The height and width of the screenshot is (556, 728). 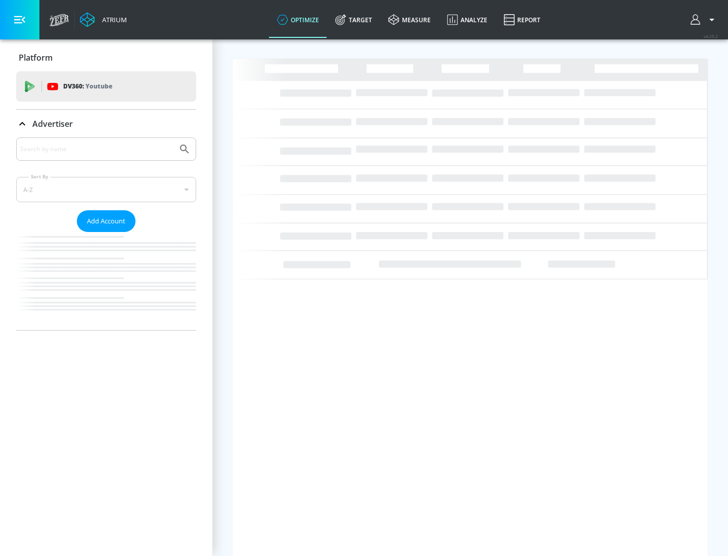 What do you see at coordinates (409, 20) in the screenshot?
I see `a: measure` at bounding box center [409, 20].